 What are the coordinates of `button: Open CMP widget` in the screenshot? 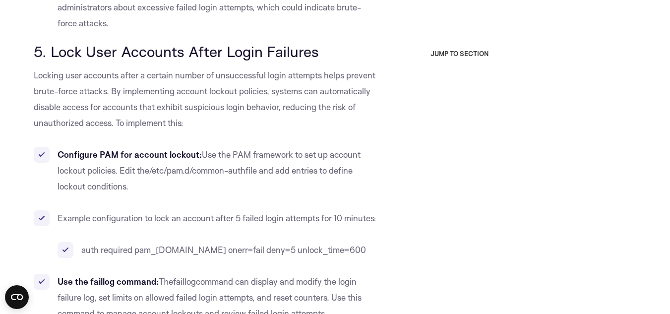 It's located at (17, 297).